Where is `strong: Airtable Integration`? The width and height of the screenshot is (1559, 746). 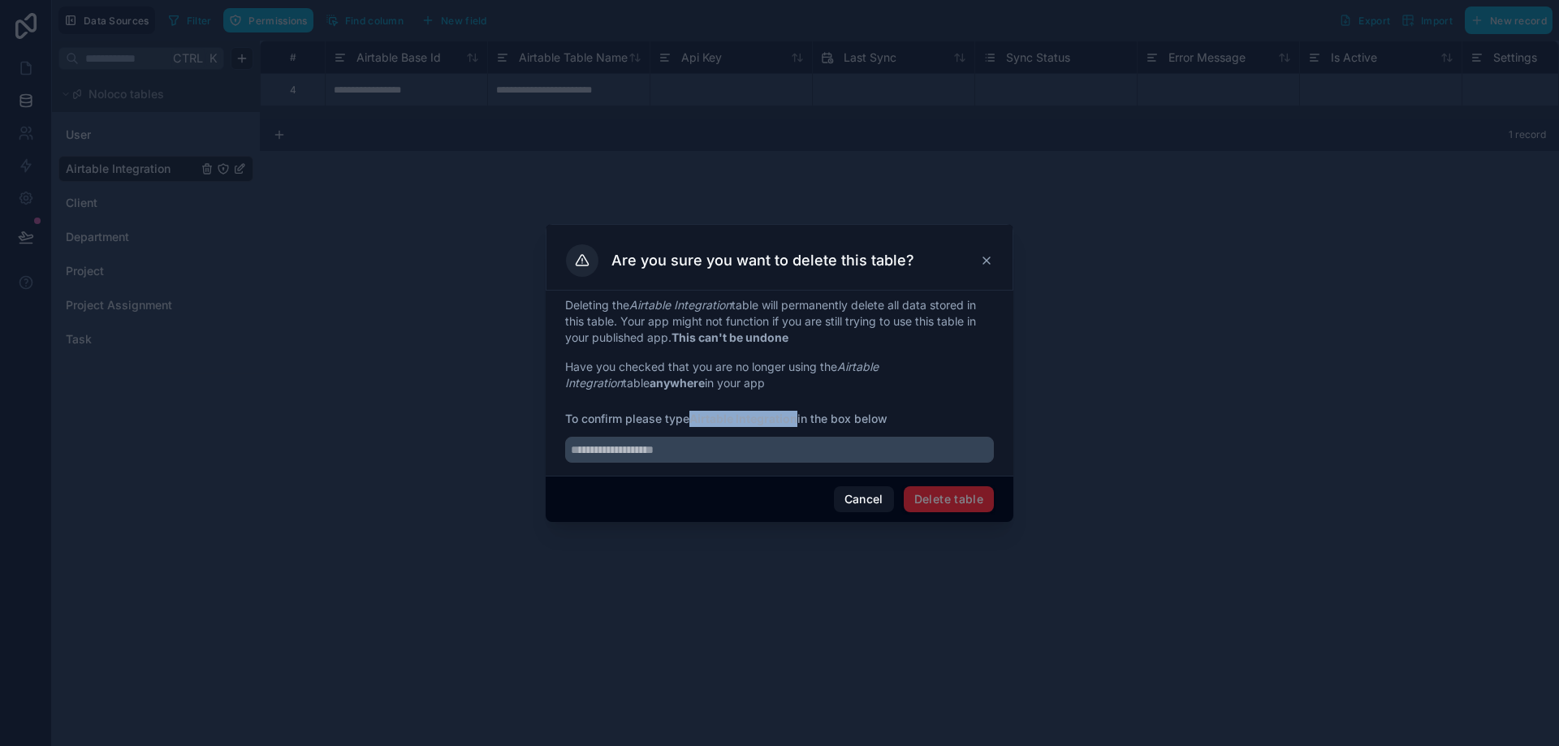 strong: Airtable Integration is located at coordinates (743, 418).